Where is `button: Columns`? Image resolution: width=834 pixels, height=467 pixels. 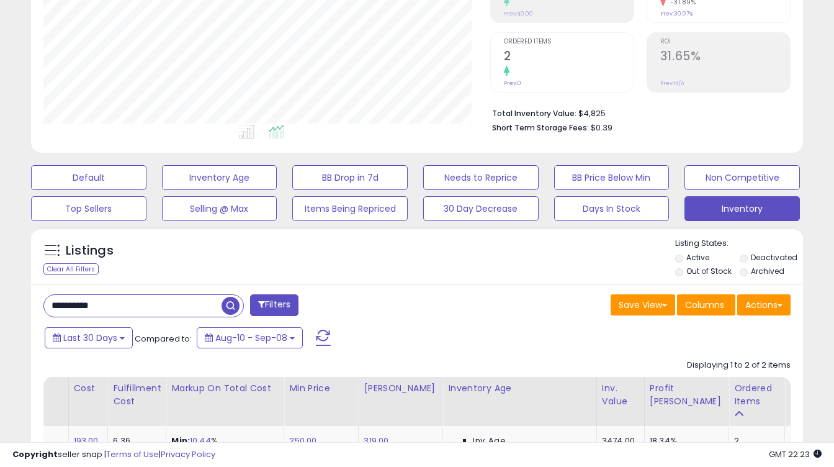 button: Columns is located at coordinates (706, 305).